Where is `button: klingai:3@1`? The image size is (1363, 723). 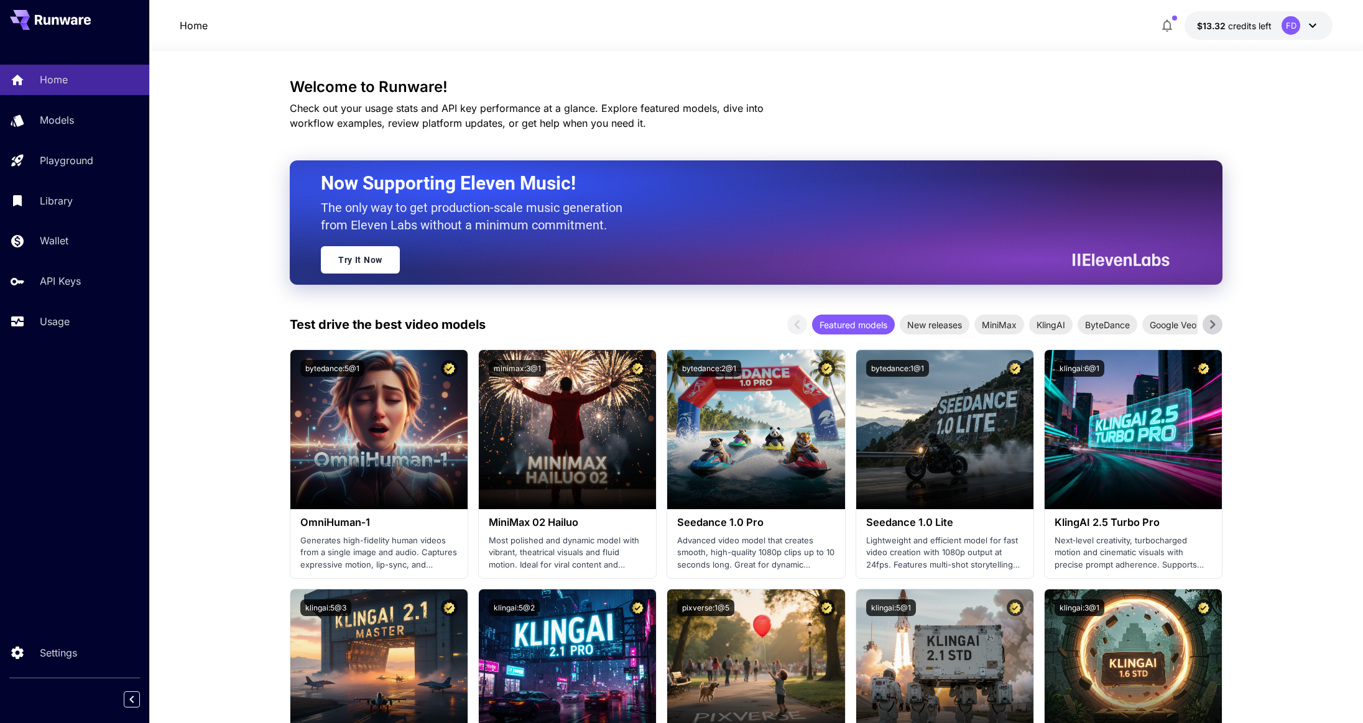
button: klingai:3@1 is located at coordinates (1079, 607).